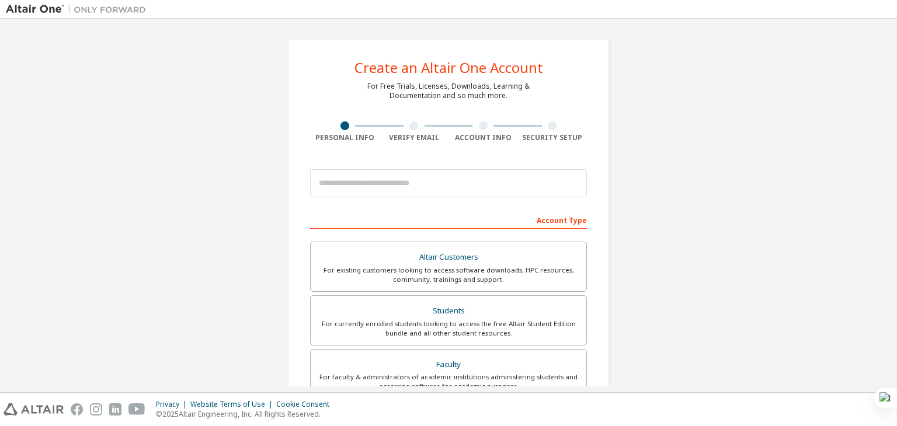 The height and width of the screenshot is (426, 897). I want to click on div: Create an Altair One Account, so click(448, 68).